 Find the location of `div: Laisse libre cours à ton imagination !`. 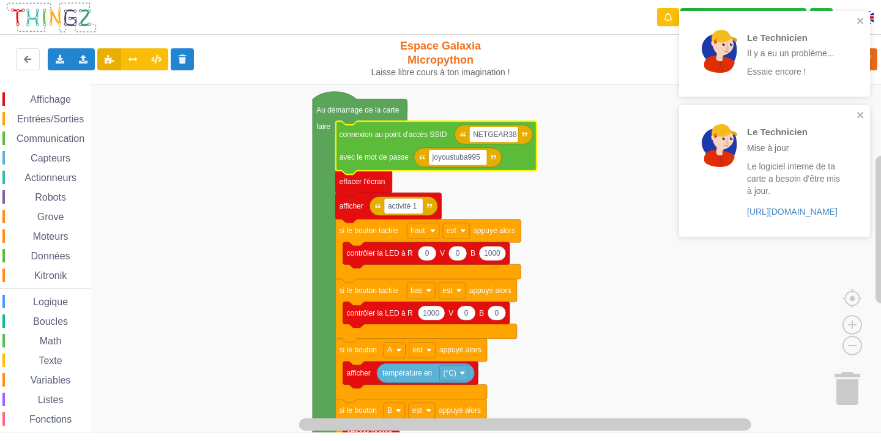

div: Laisse libre cours à ton imagination ! is located at coordinates (441, 72).